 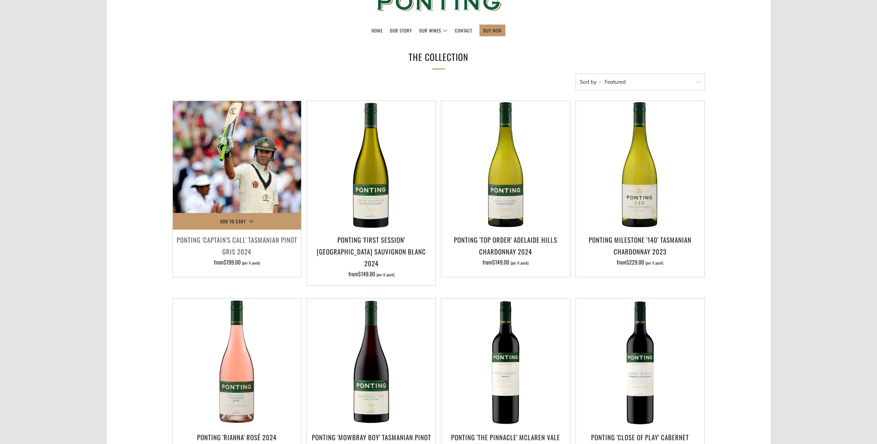 What do you see at coordinates (401, 30) in the screenshot?
I see `a: Our Story` at bounding box center [401, 30].